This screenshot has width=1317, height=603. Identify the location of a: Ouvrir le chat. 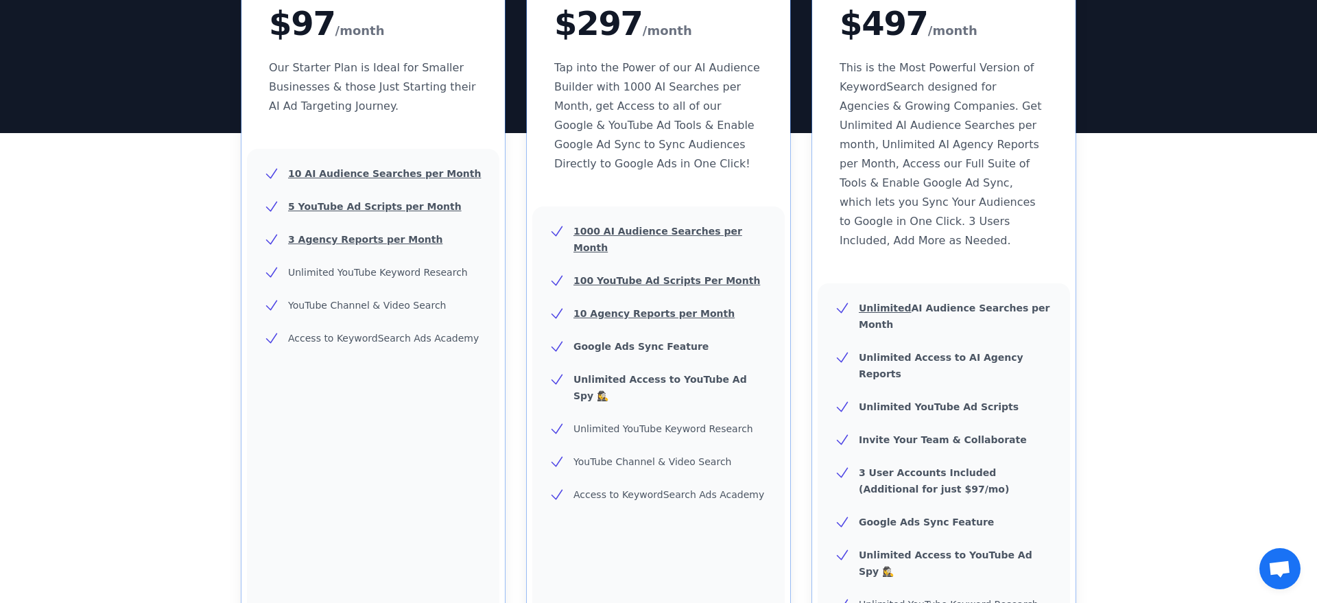
(1280, 568).